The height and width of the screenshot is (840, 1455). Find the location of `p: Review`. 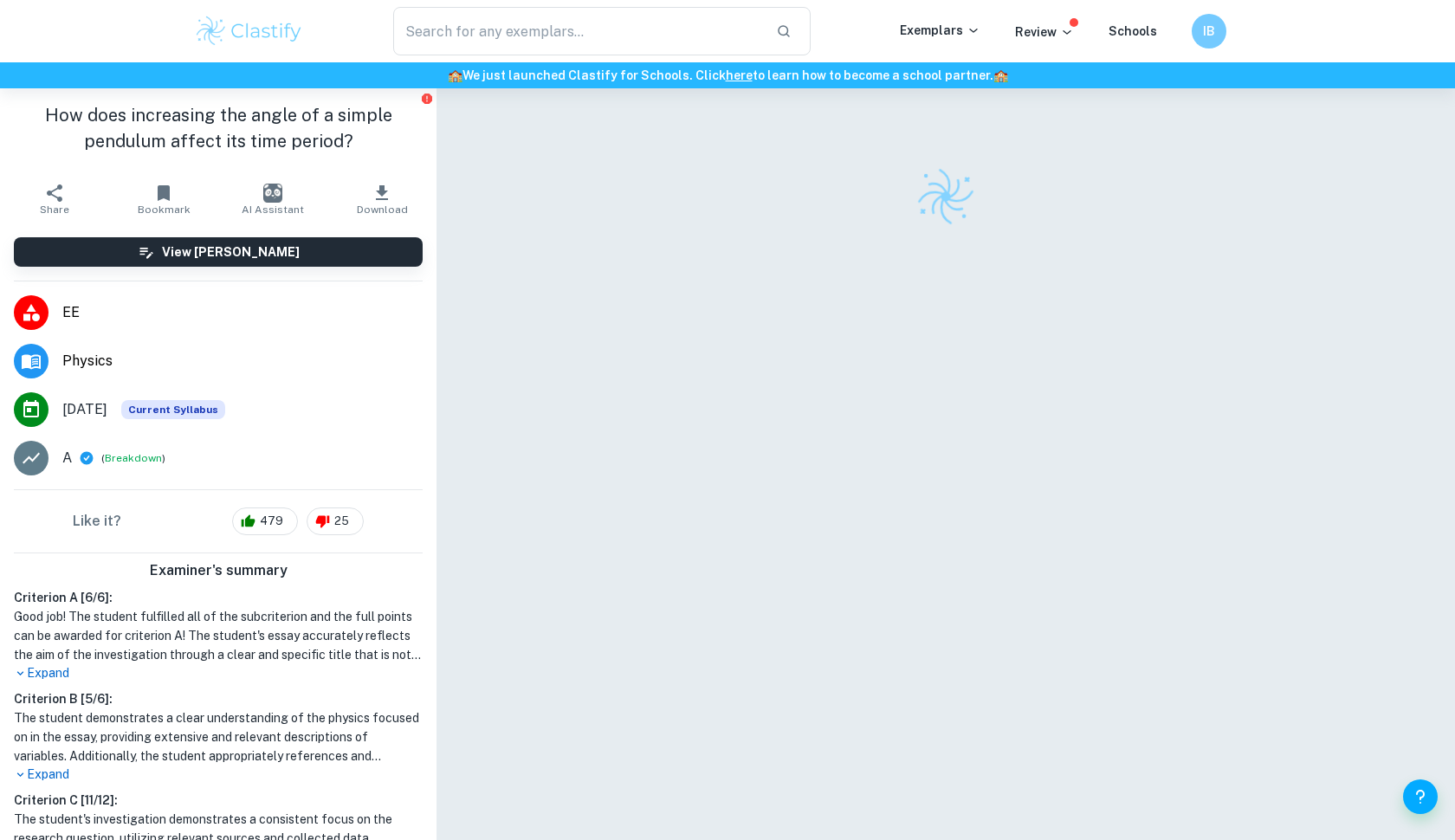

p: Review is located at coordinates (1044, 32).